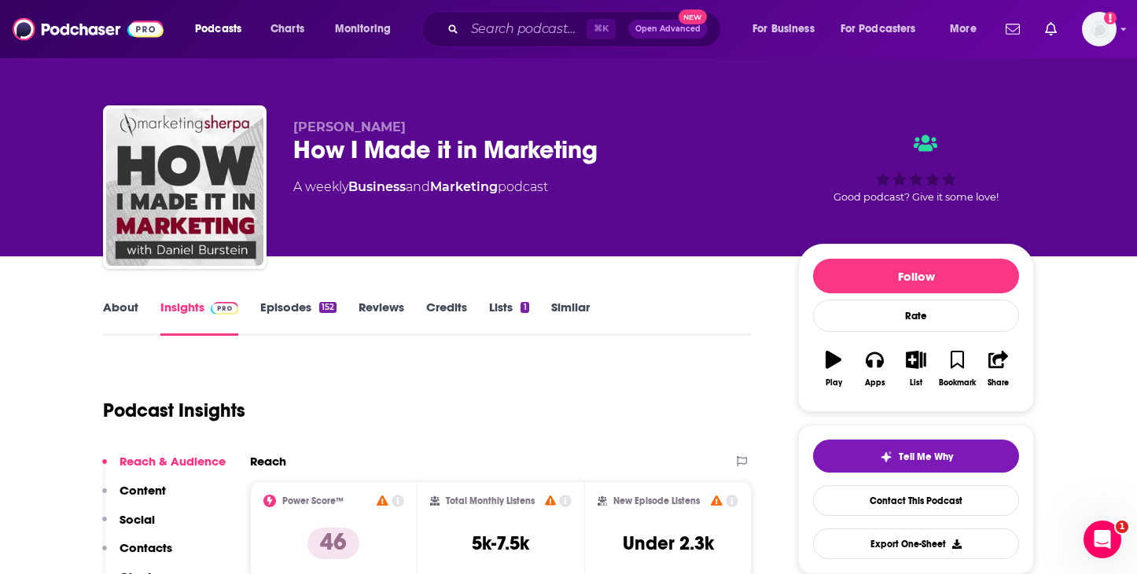 The width and height of the screenshot is (1137, 574). I want to click on span: Logged in as systemsteam, so click(1099, 29).